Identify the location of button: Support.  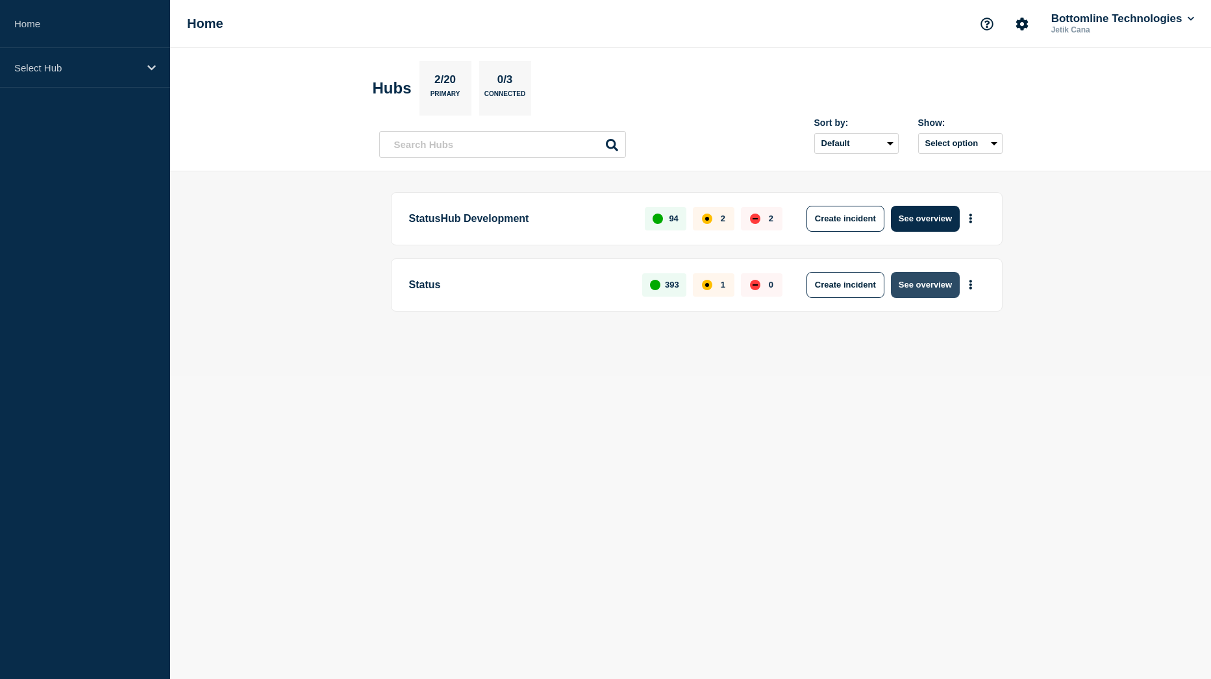
(987, 24).